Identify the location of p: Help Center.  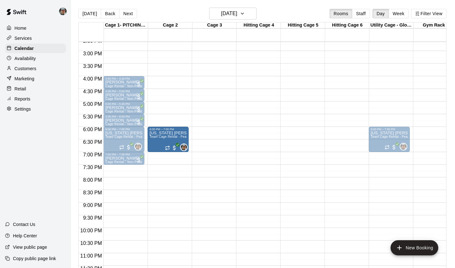
(25, 236).